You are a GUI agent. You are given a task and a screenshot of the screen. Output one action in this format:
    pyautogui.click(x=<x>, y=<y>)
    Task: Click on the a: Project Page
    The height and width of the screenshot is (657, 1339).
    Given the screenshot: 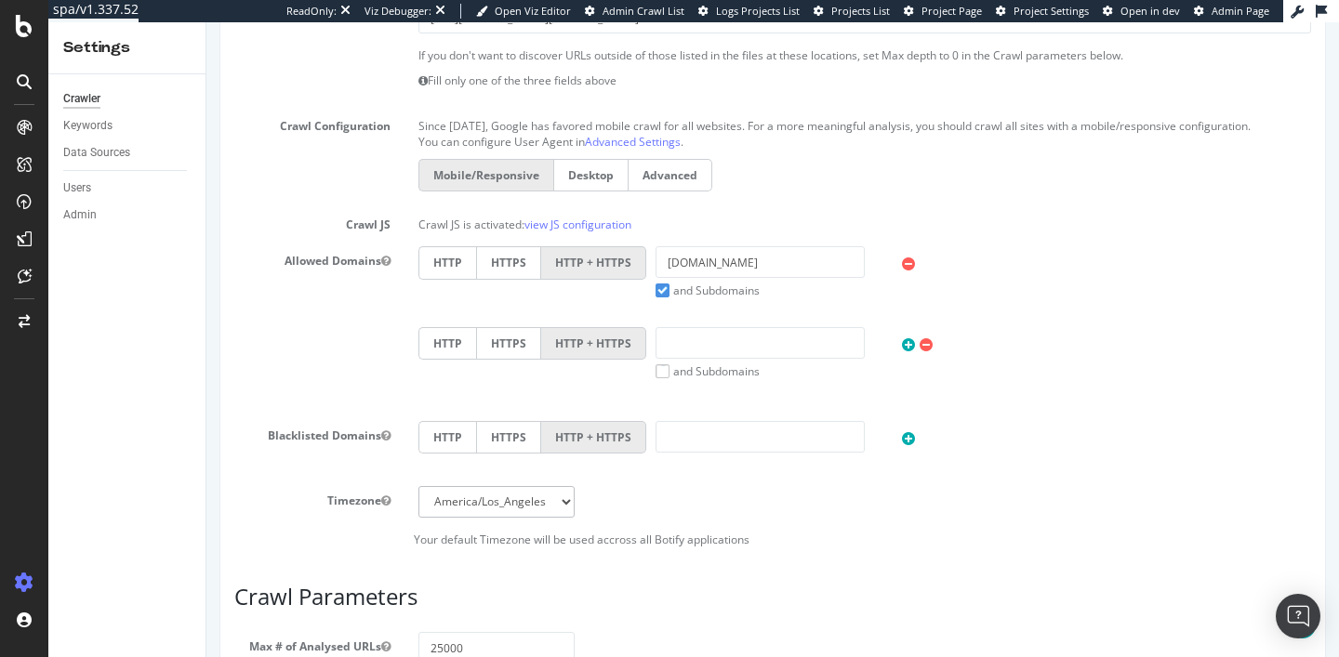 What is the action you would take?
    pyautogui.click(x=943, y=11)
    